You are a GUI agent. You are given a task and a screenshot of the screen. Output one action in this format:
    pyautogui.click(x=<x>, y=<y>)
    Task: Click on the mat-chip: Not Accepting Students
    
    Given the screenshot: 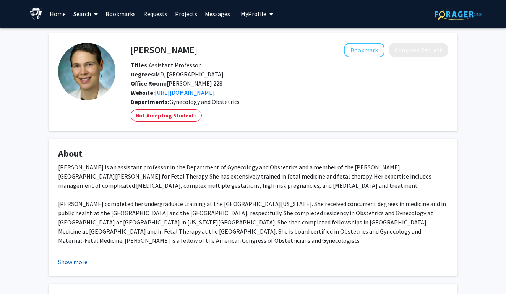 What is the action you would take?
    pyautogui.click(x=166, y=115)
    